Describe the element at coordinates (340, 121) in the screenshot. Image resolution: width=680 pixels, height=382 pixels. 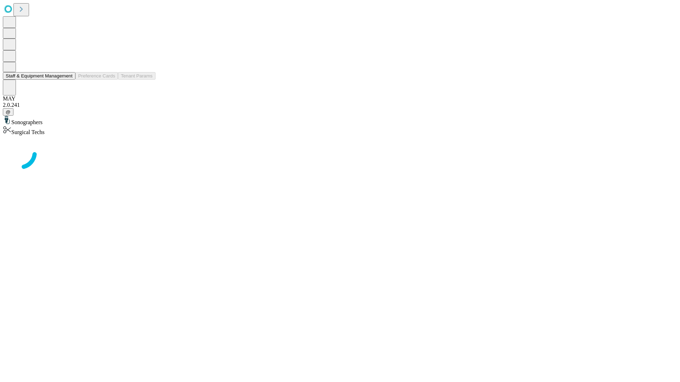
I see `div: Sonographers` at that location.